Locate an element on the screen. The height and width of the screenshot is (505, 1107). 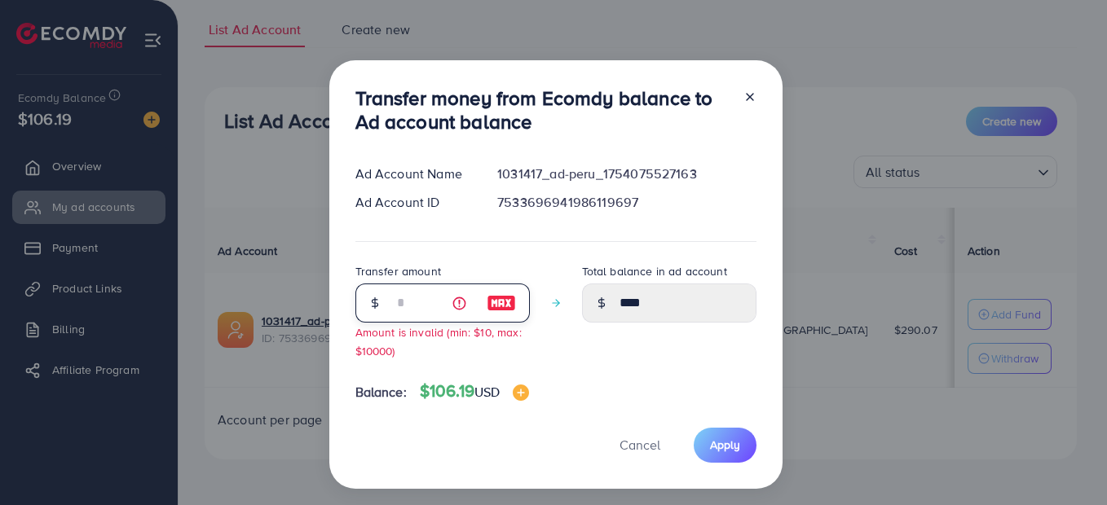
span: Cancel is located at coordinates (640, 445).